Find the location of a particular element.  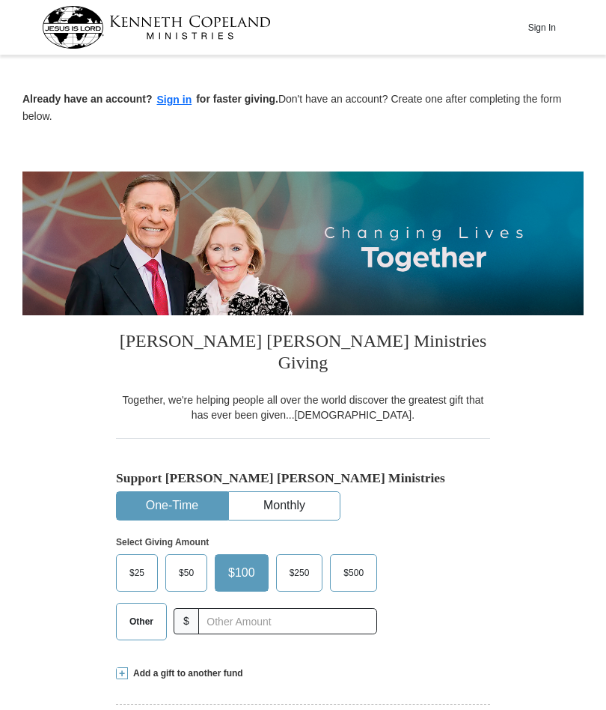

img: kcm-header-logo.svg is located at coordinates (156, 27).